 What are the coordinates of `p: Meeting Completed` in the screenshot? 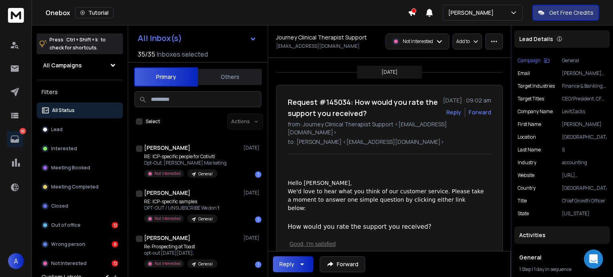 It's located at (75, 187).